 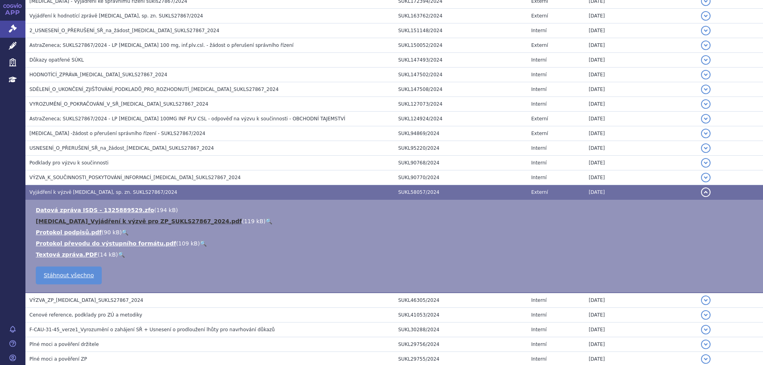 What do you see at coordinates (461, 345) in the screenshot?
I see `td: SUKL29756/2024` at bounding box center [461, 345].